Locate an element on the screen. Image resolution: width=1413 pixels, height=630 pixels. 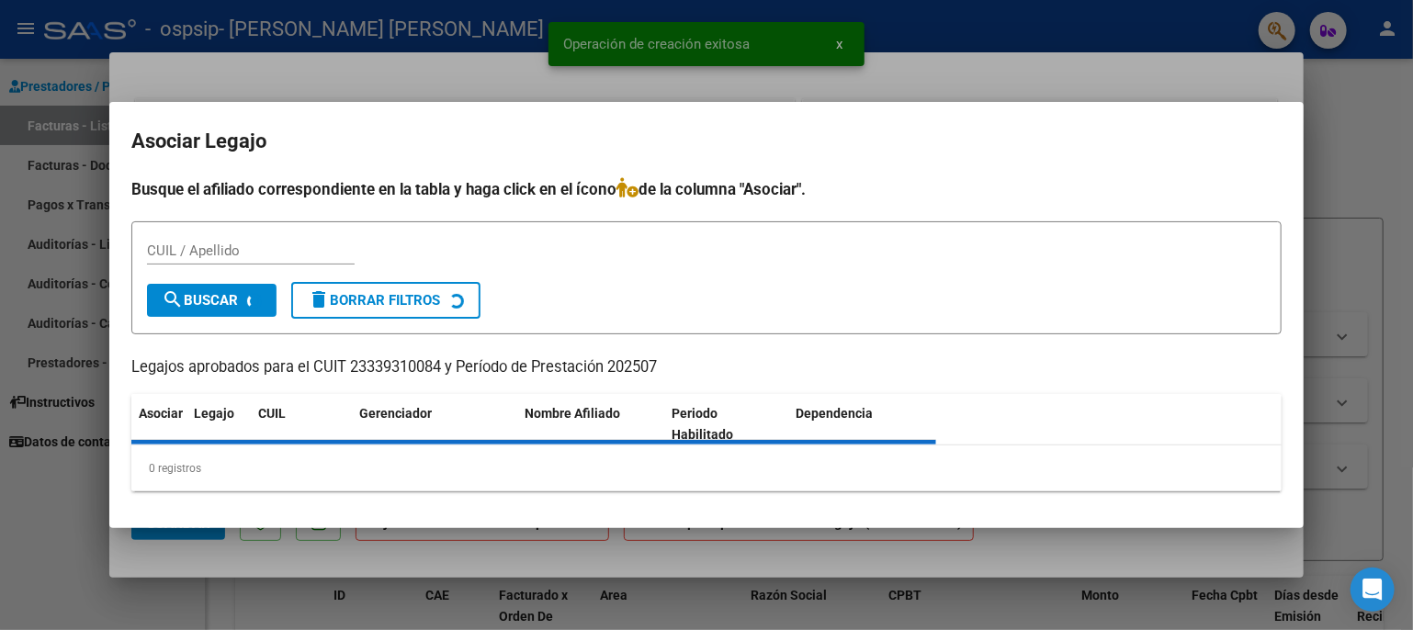
div: Open Intercom Messenger is located at coordinates (1373, 590).